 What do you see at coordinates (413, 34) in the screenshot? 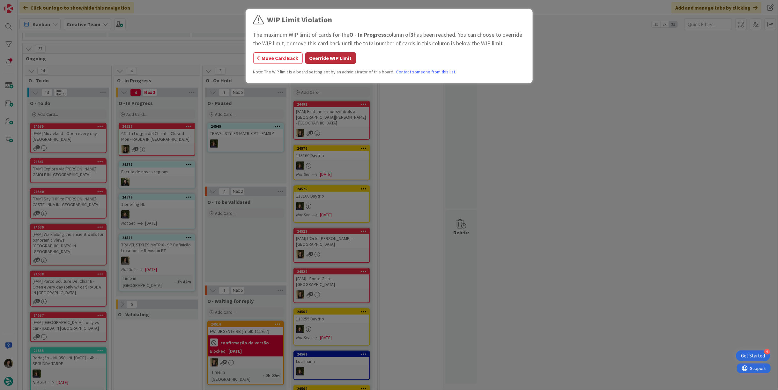
I see `b: 3` at bounding box center [413, 34].